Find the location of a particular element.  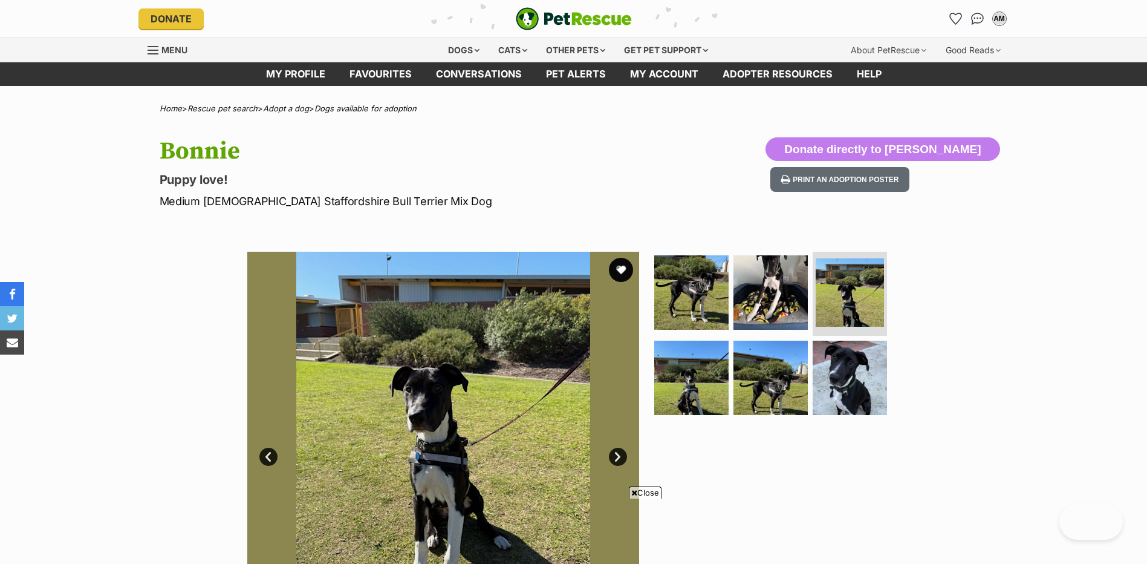

a: PetRescue is located at coordinates (574, 19).